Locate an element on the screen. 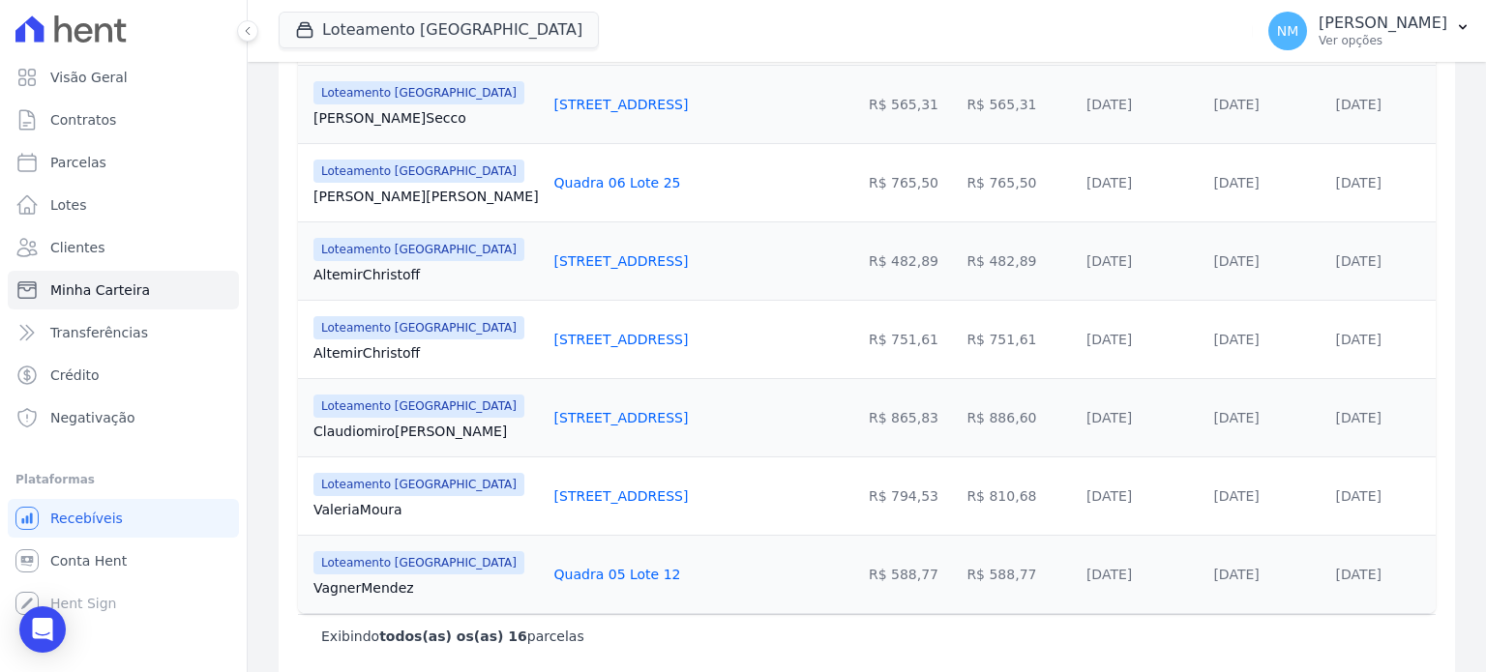 Image resolution: width=1486 pixels, height=672 pixels. a: Contratos is located at coordinates (123, 120).